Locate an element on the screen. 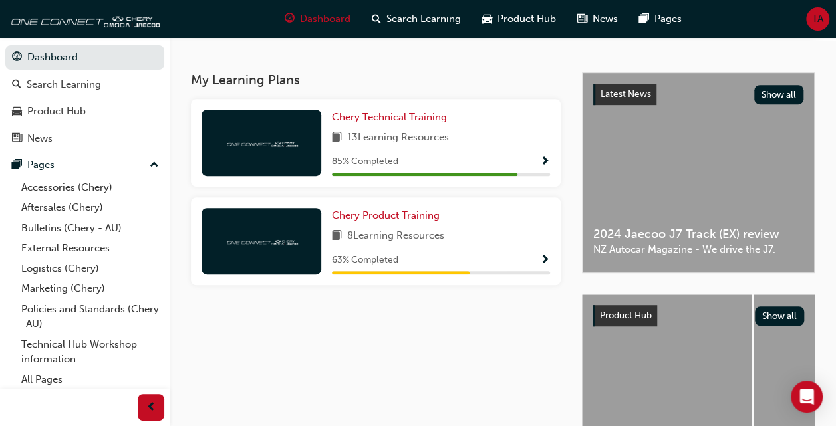  a: Search Learning is located at coordinates (84, 84).